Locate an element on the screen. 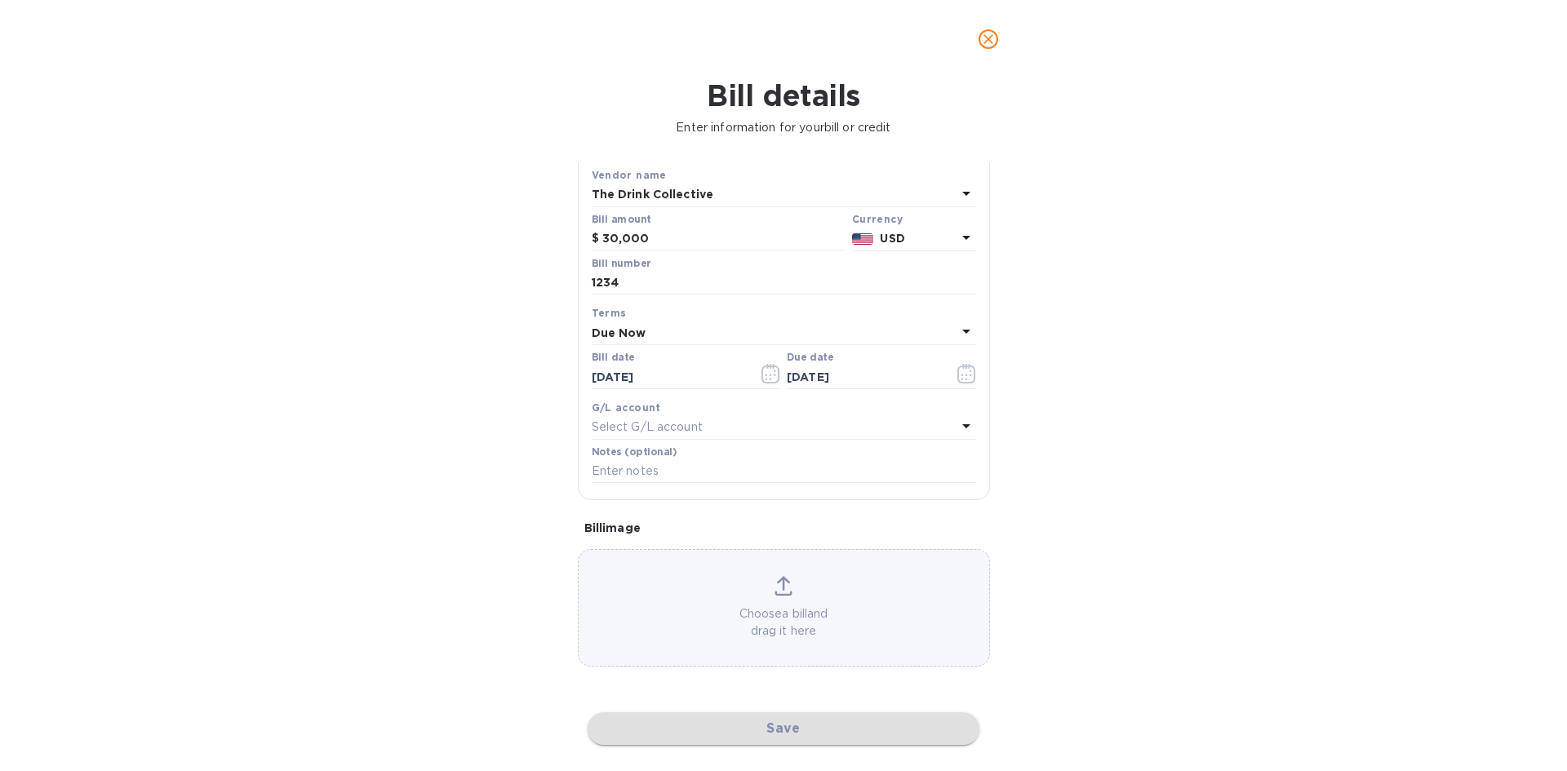 This screenshot has width=1567, height=771. p: Bill image is located at coordinates (784, 528).